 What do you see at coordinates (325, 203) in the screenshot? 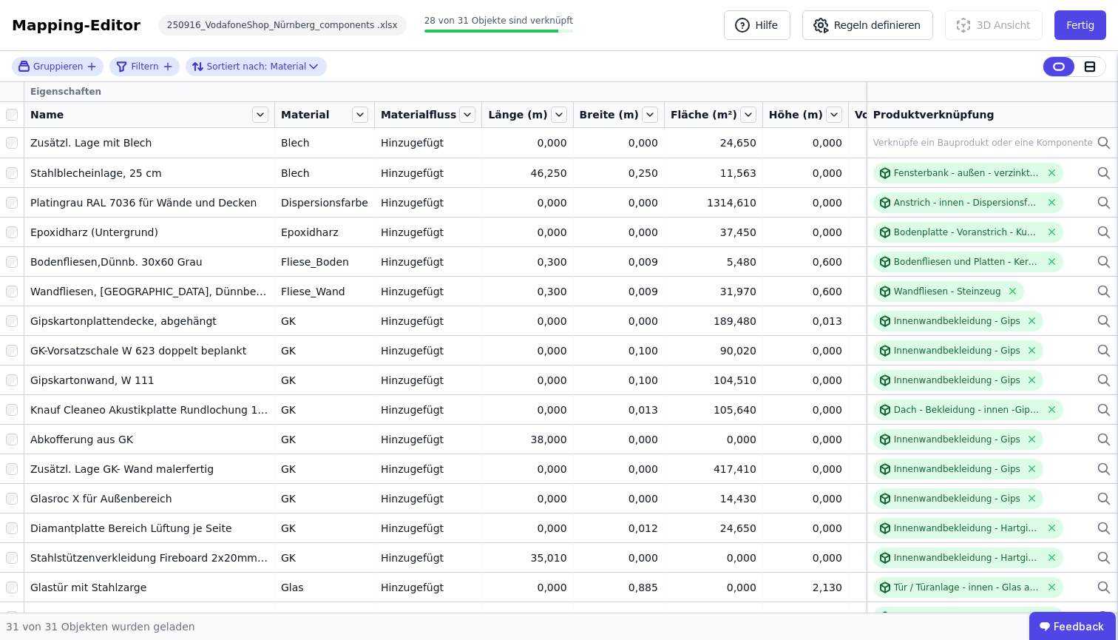
I see `div: Dispersionsfarbe` at bounding box center [325, 203].